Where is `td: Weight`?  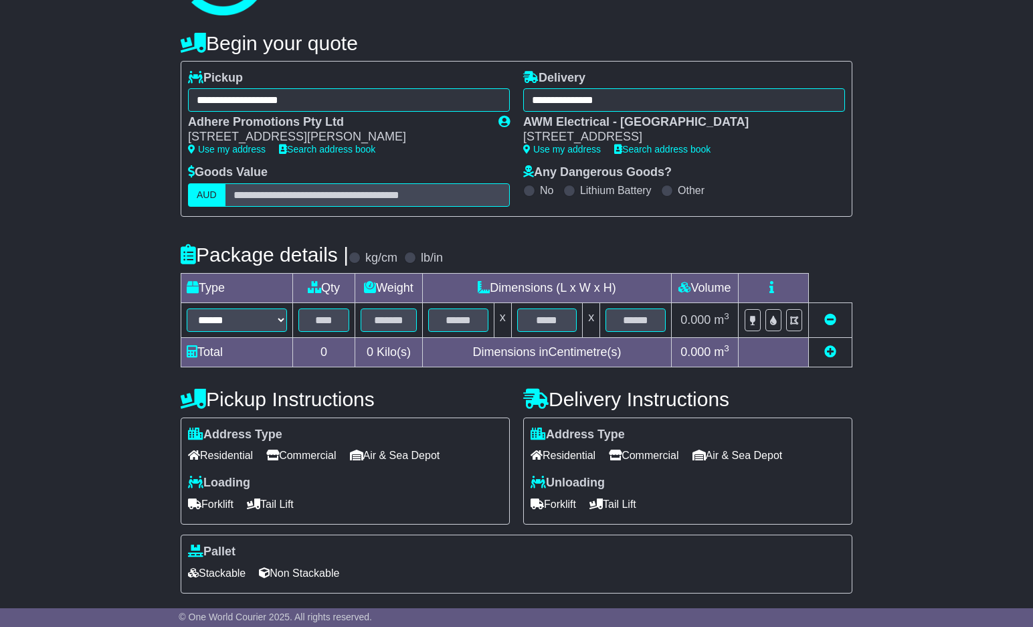
td: Weight is located at coordinates (389, 288).